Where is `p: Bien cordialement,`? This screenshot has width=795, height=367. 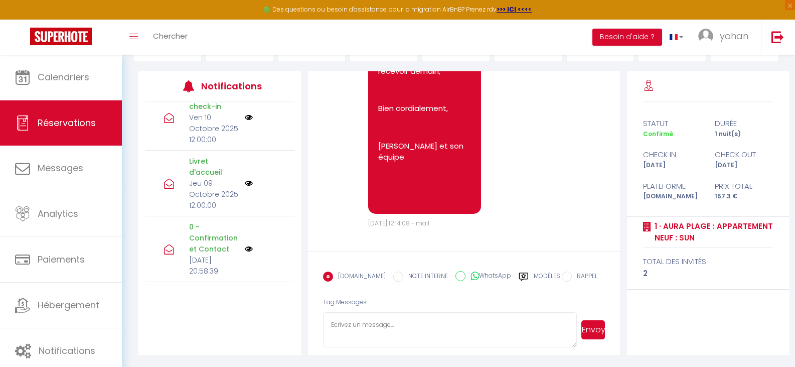 p: Bien cordialement, is located at coordinates (425, 108).